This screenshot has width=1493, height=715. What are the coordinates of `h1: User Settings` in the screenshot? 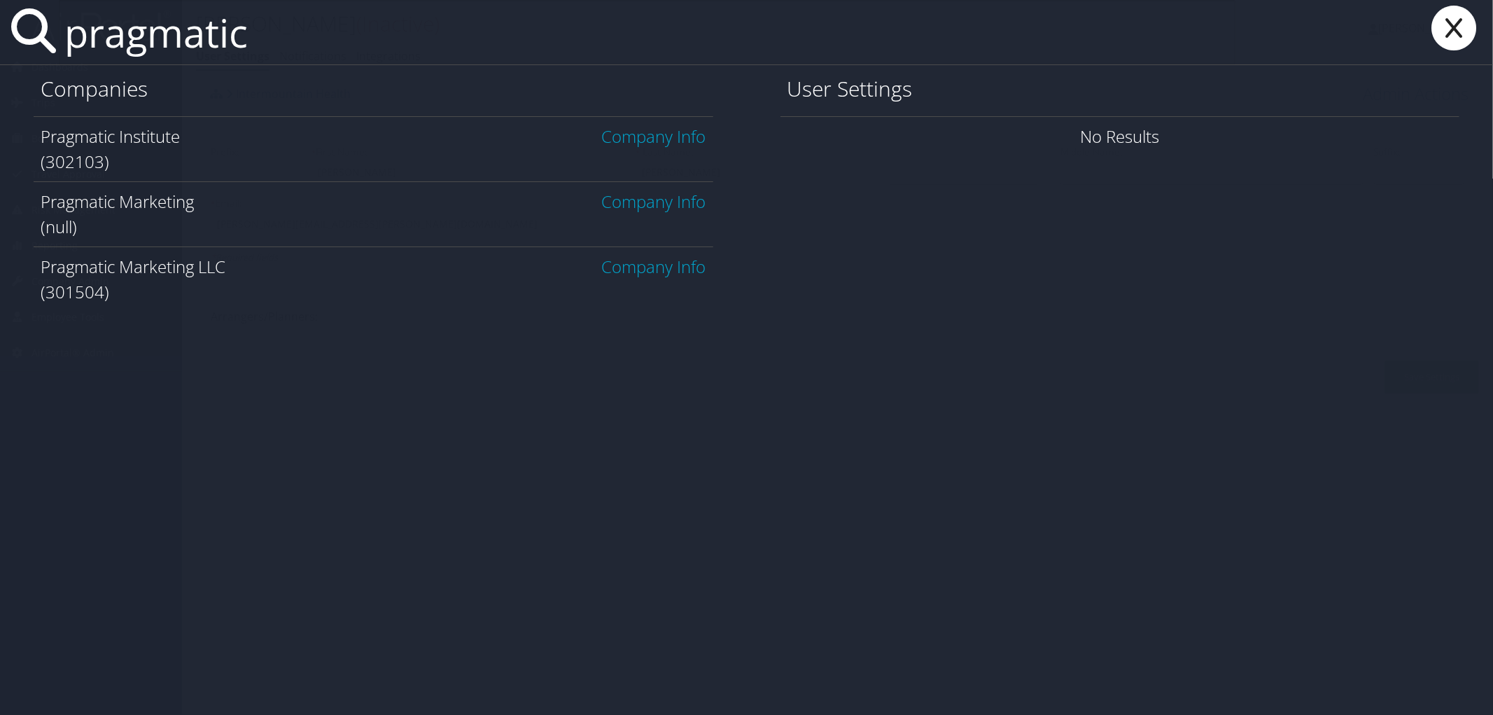 It's located at (1120, 89).